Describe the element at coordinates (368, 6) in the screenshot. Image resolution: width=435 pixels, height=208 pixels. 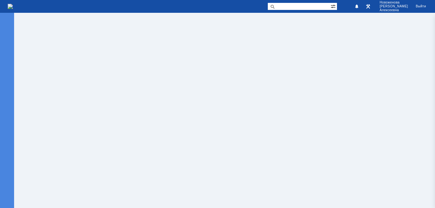
I see `a: Перейти в интерфейс администратора` at that location.